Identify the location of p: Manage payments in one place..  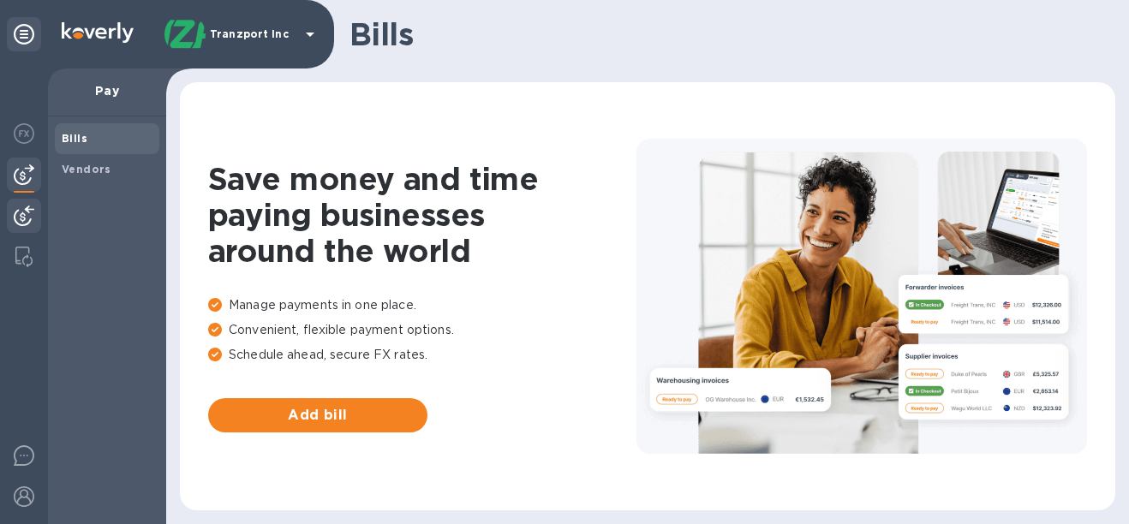
(422, 305).